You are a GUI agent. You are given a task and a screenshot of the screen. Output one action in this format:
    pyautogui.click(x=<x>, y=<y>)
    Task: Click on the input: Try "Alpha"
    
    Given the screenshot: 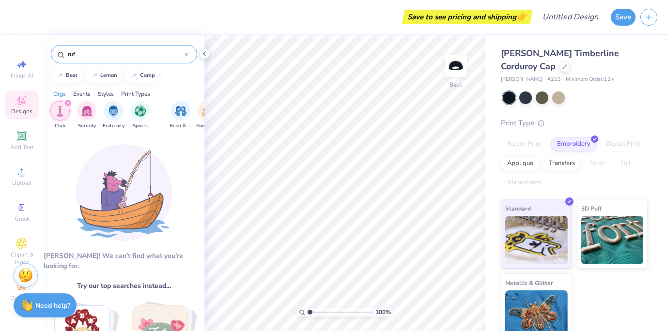 What is the action you would take?
    pyautogui.click(x=125, y=54)
    